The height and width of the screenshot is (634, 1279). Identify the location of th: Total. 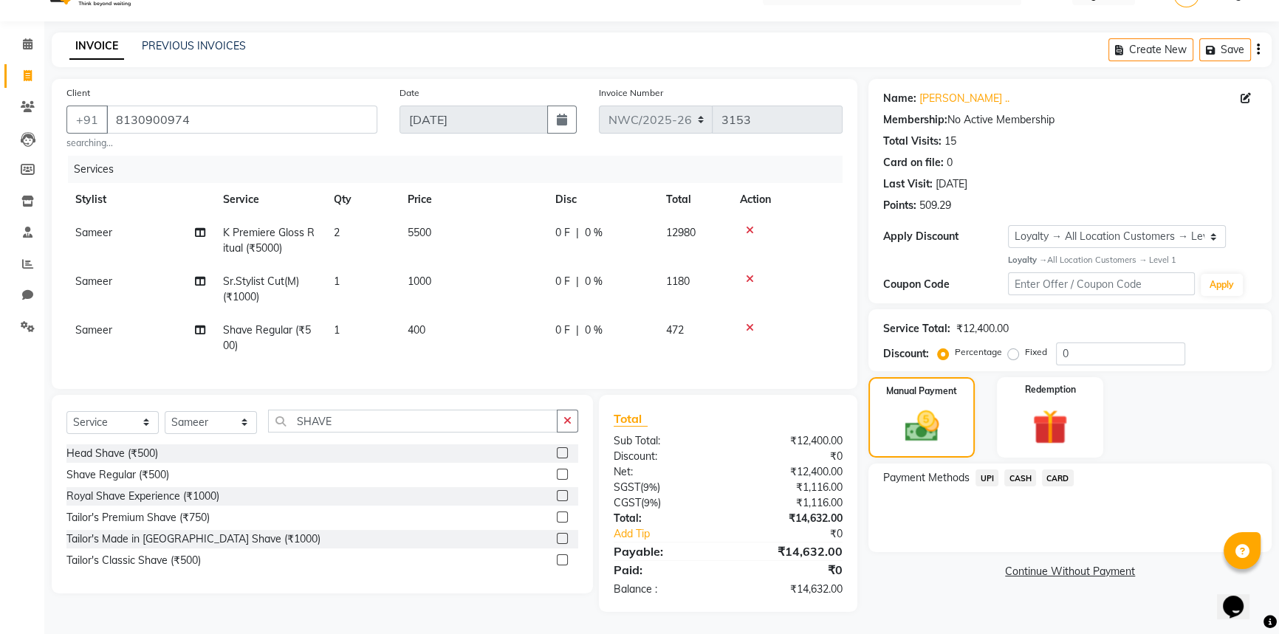
(694, 199).